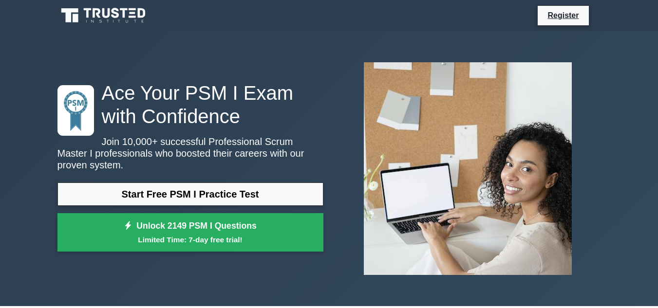 This screenshot has height=308, width=658. Describe the element at coordinates (190, 105) in the screenshot. I see `h1: Ace Your PSM I Exam with Confidence` at that location.